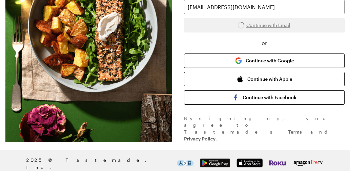  Describe the element at coordinates (265, 98) in the screenshot. I see `button: Continue with Facebook` at that location.